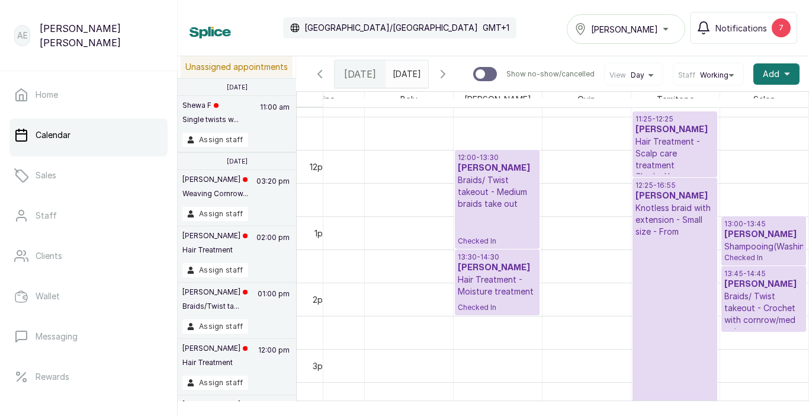 This screenshot has width=809, height=416. Describe the element at coordinates (675, 185) in the screenshot. I see `p: 12:25 - 16:55` at that location.